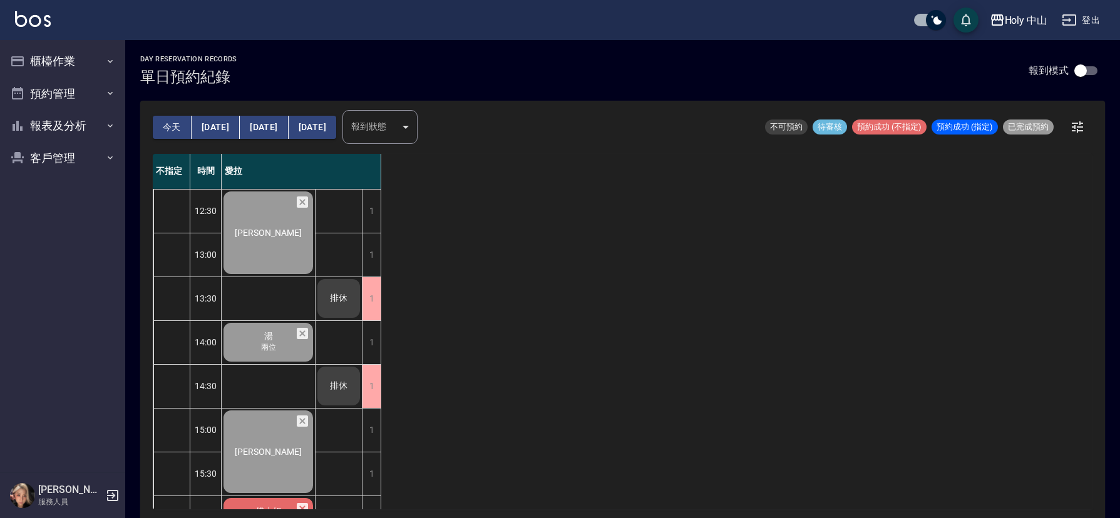  I want to click on h3: 單日預約紀錄, so click(188, 77).